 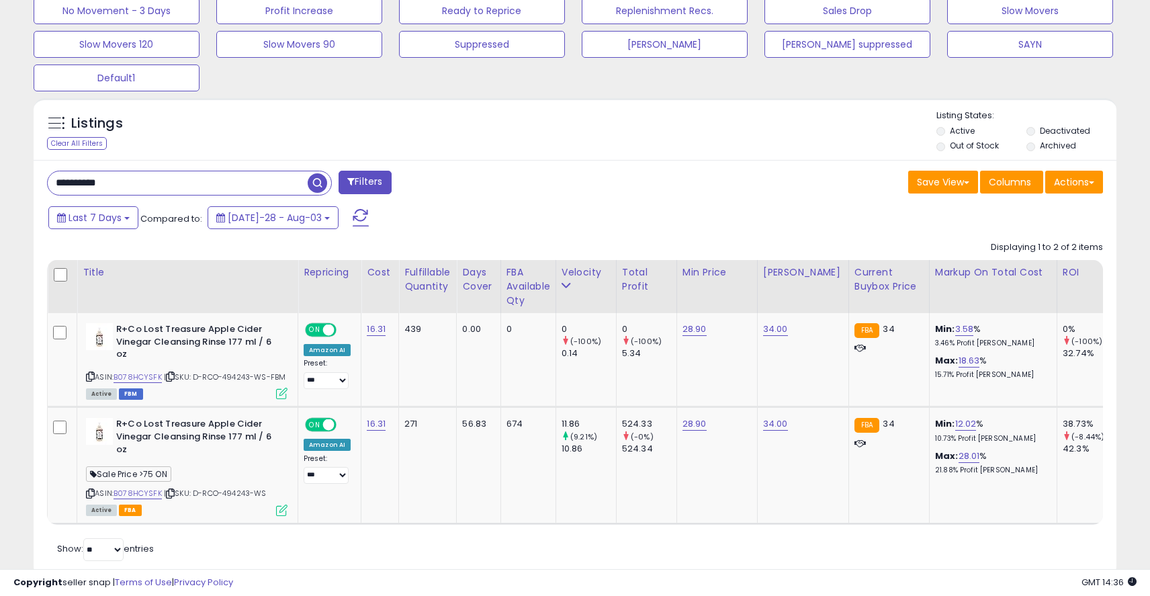 I want to click on button: Actions, so click(x=1074, y=182).